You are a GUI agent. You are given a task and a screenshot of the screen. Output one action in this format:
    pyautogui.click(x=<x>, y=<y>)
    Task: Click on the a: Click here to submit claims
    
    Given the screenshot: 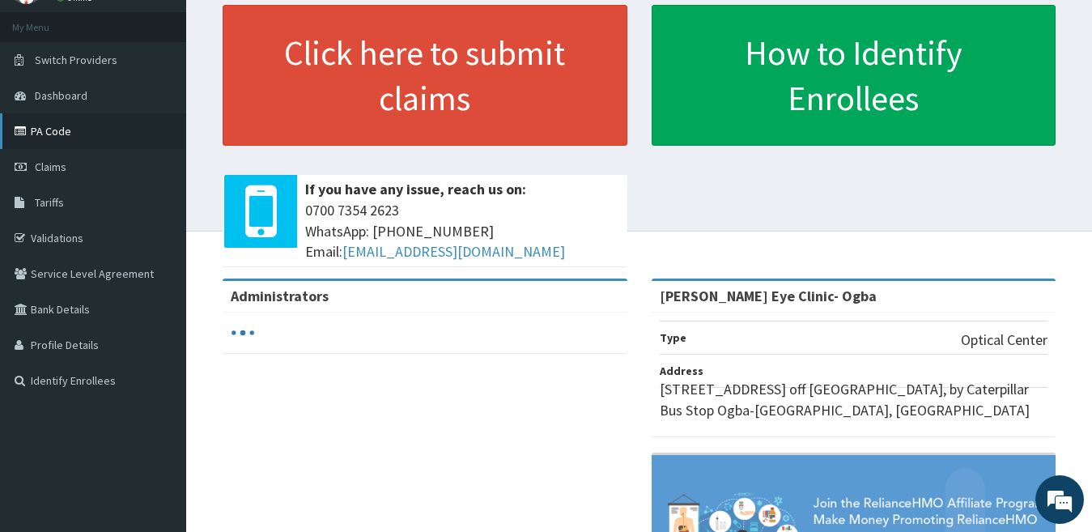 What is the action you would take?
    pyautogui.click(x=425, y=75)
    